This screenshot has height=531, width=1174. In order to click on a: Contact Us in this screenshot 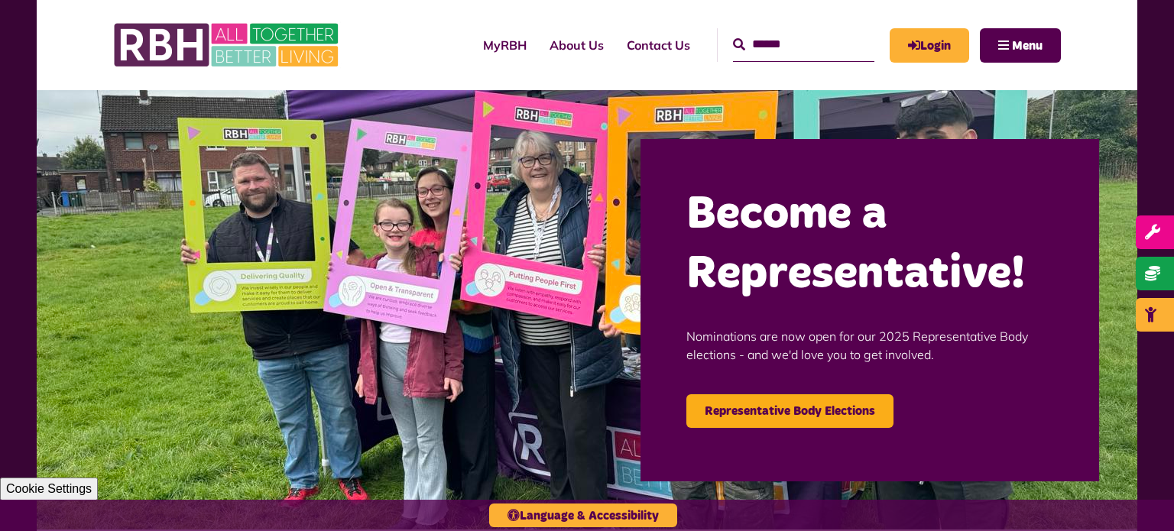, I will do `click(658, 45)`.